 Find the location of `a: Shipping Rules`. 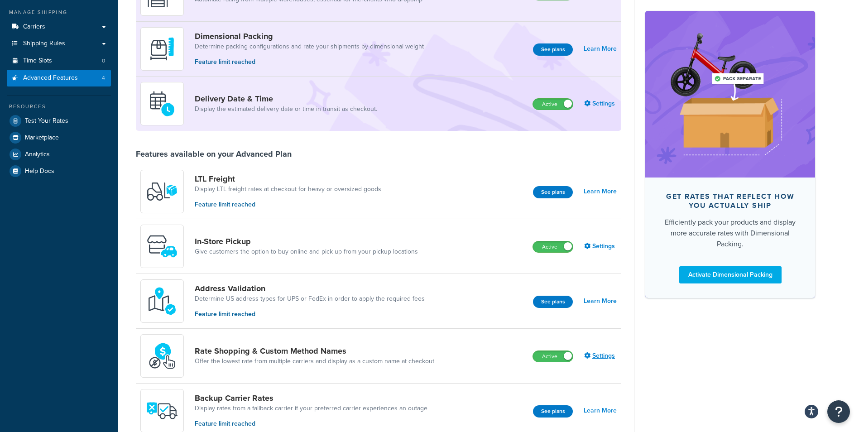

a: Shipping Rules is located at coordinates (59, 43).